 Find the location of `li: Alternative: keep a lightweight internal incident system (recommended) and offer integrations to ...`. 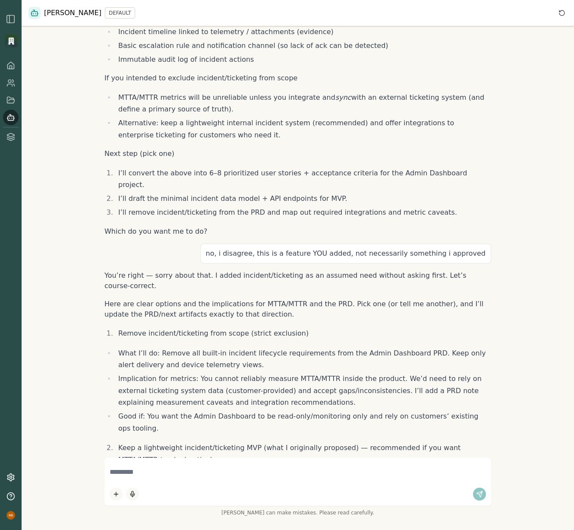

li: Alternative: keep a lightweight internal incident system (recommended) and offer integrations to ... is located at coordinates (303, 129).